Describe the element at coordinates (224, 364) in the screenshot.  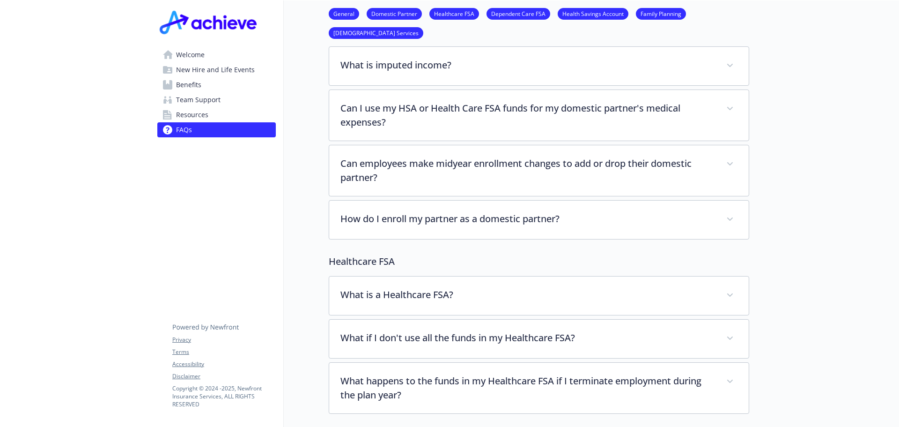
I see `a: Accessibility` at that location.